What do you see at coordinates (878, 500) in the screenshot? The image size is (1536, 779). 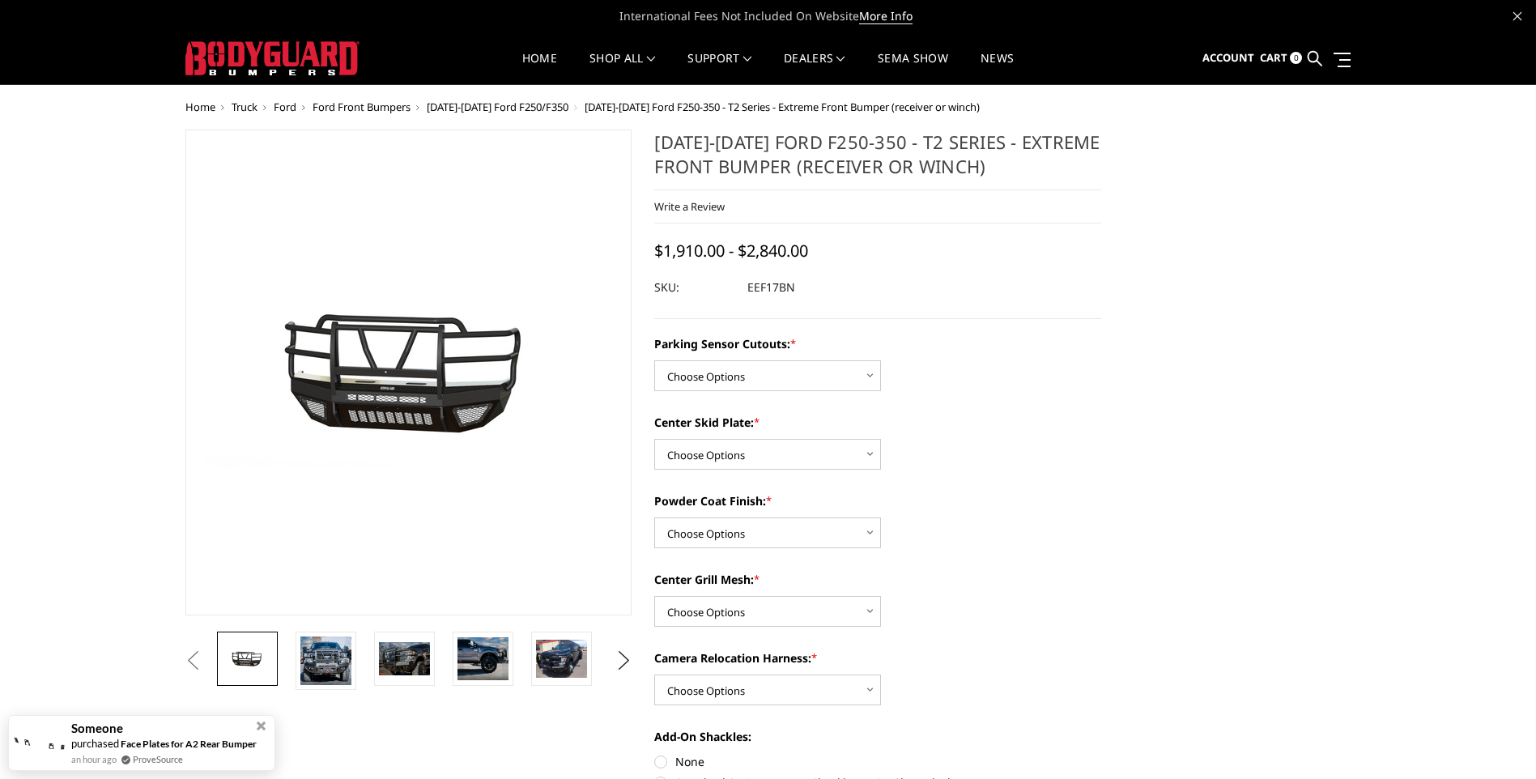 I see `label: Powder Coat Finish:` at bounding box center [878, 500].